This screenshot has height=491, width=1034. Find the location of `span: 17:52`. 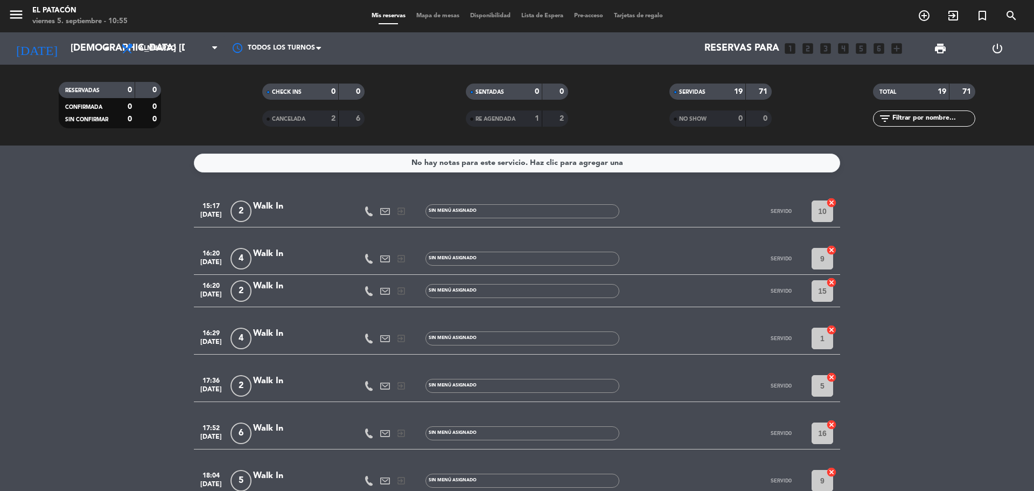

span: 17:52 is located at coordinates (211, 426).